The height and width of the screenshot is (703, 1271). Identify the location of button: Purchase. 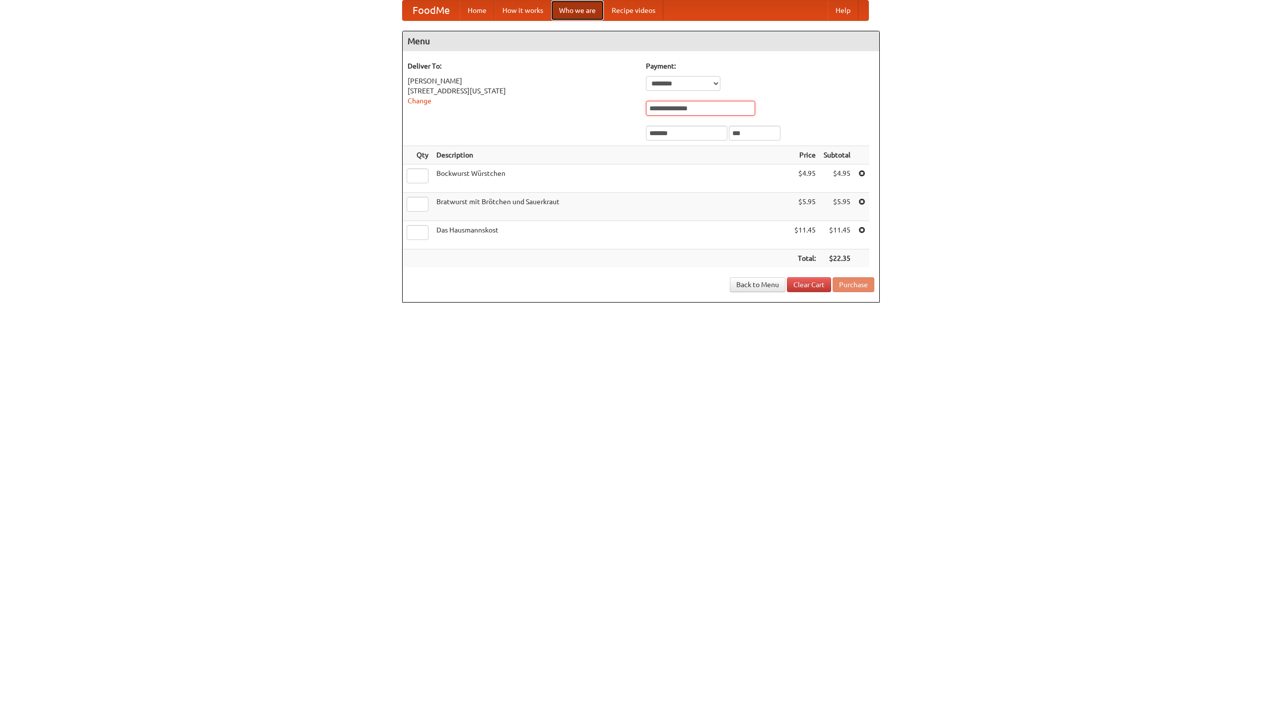
(854, 285).